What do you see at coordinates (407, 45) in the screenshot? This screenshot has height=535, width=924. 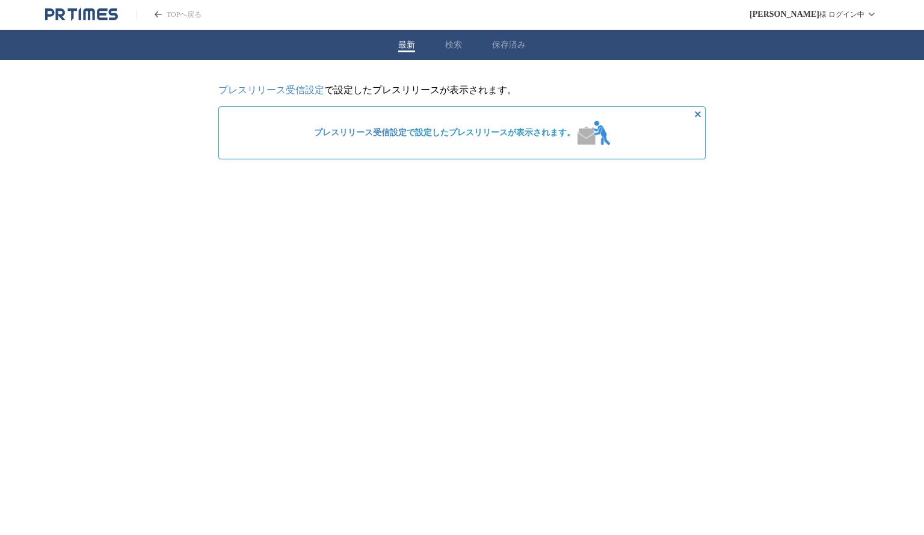 I see `button: 最新` at bounding box center [407, 45].